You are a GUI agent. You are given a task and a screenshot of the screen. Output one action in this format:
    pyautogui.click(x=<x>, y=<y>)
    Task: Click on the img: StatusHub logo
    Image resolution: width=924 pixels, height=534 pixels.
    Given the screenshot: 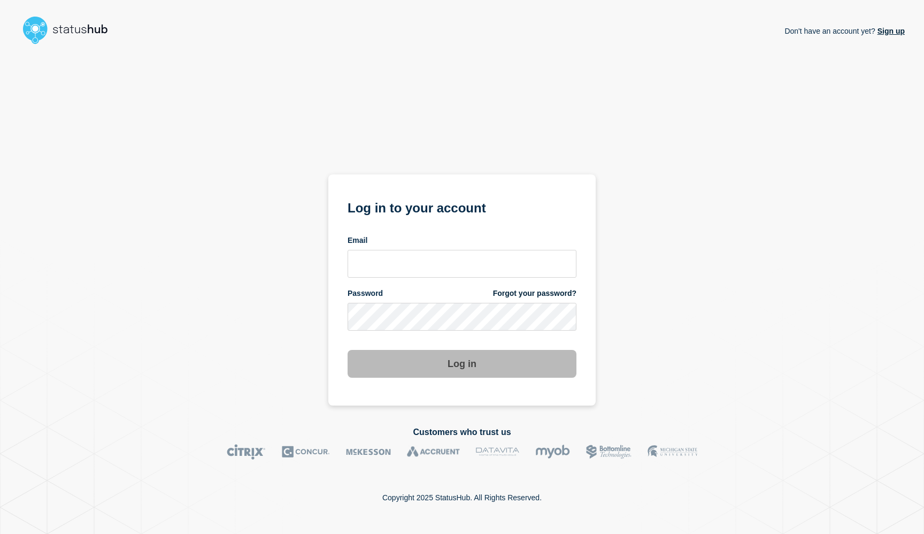 What is the action you would take?
    pyautogui.click(x=70, y=30)
    